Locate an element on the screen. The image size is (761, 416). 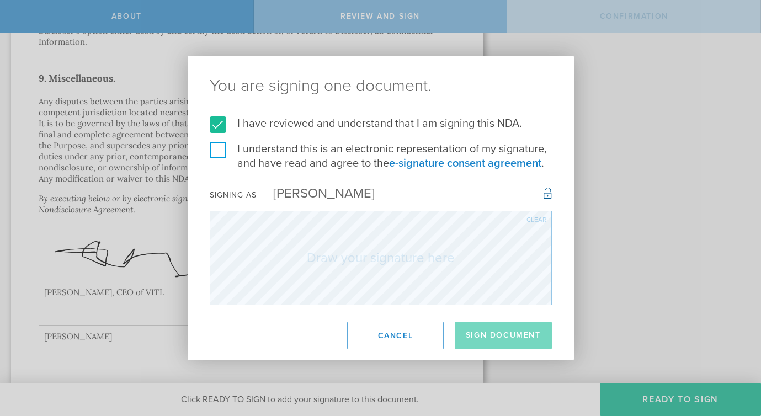
a: e-signature consent agreement is located at coordinates (465, 163).